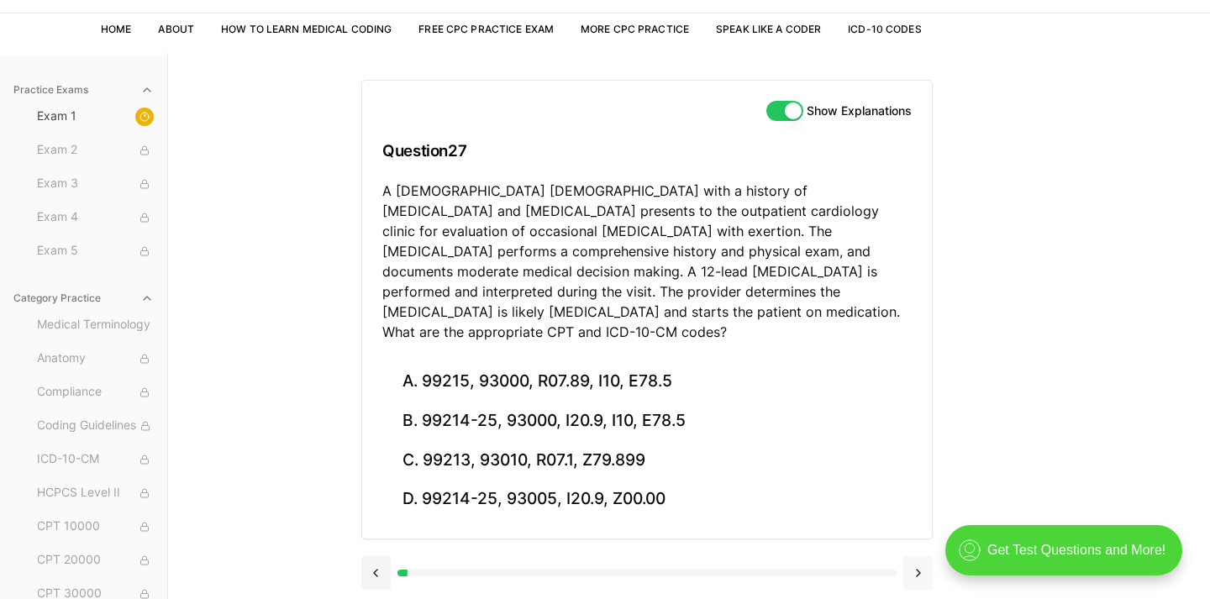 The width and height of the screenshot is (1210, 599). What do you see at coordinates (95, 359) in the screenshot?
I see `button: Anatomy` at bounding box center [95, 359].